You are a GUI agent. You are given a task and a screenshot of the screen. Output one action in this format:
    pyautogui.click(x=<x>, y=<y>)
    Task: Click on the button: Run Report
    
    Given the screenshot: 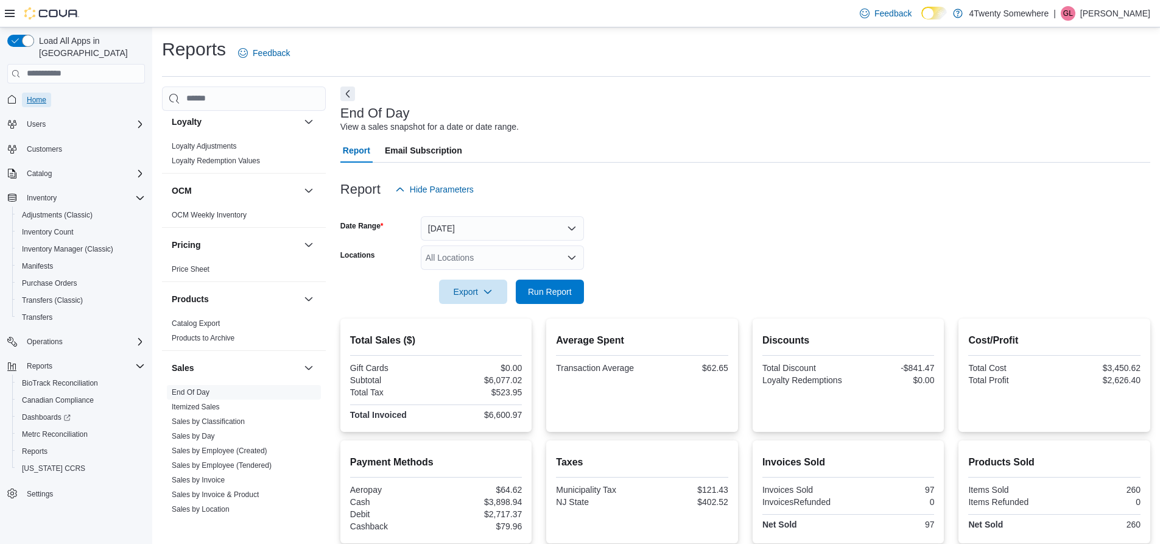 What is the action you would take?
    pyautogui.click(x=550, y=292)
    